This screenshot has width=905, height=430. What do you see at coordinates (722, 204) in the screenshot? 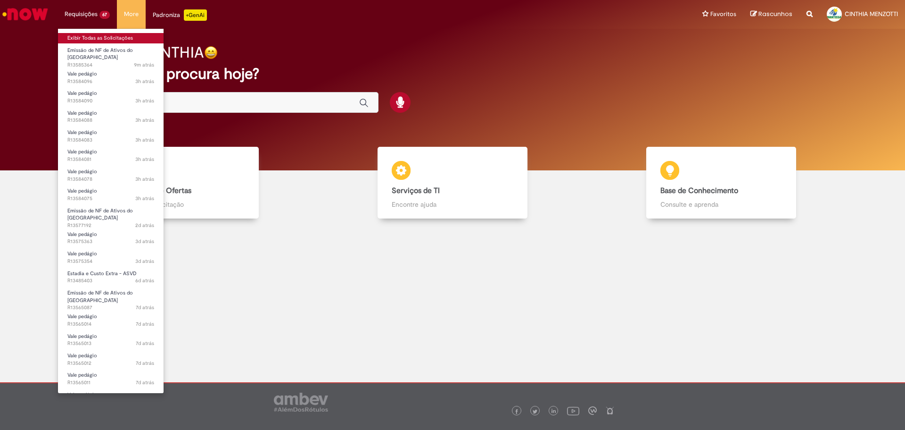
I see `p: Consulte e aprenda` at bounding box center [722, 204].